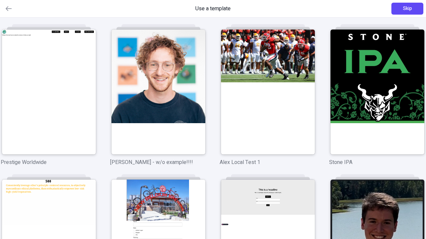 The height and width of the screenshot is (239, 426). Describe the element at coordinates (377, 163) in the screenshot. I see `p: Stone IPA` at that location.